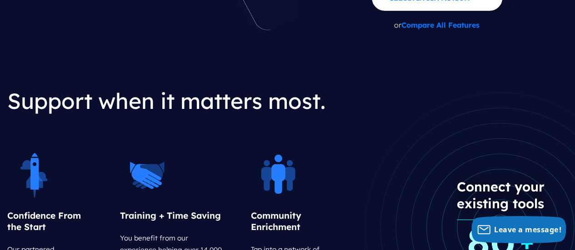 This screenshot has height=250, width=575. Describe the element at coordinates (290, 222) in the screenshot. I see `h3: Community Enrichment` at that location.